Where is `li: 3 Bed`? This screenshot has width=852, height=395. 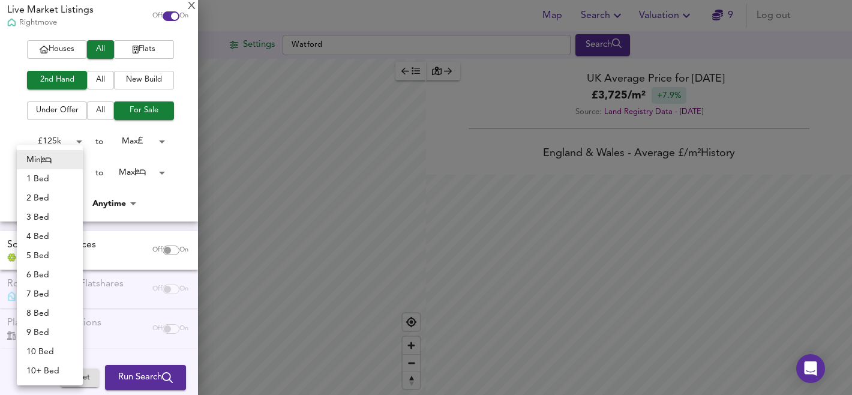 li: 3 Bed is located at coordinates (50, 217).